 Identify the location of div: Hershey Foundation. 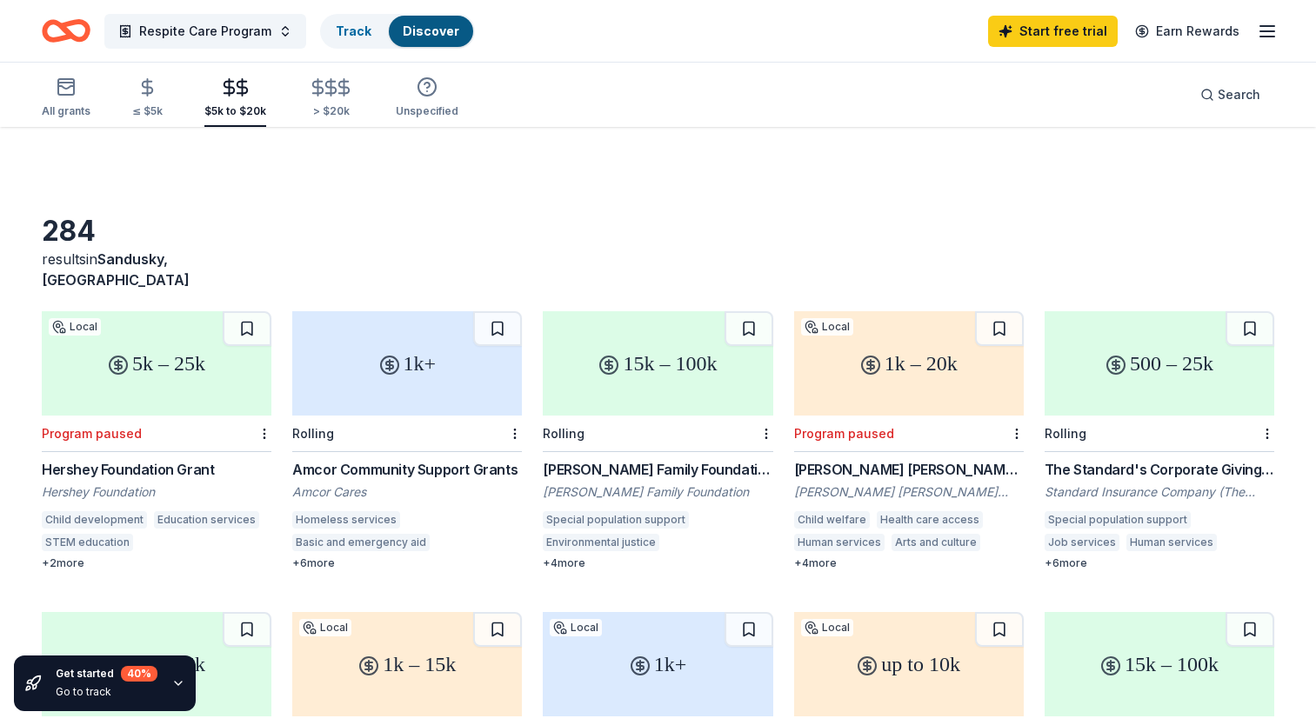
(157, 492).